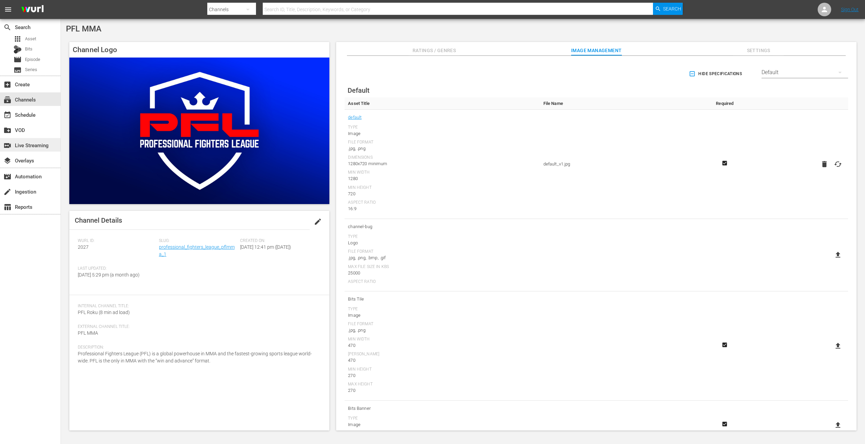  I want to click on div: Logo, so click(442, 243).